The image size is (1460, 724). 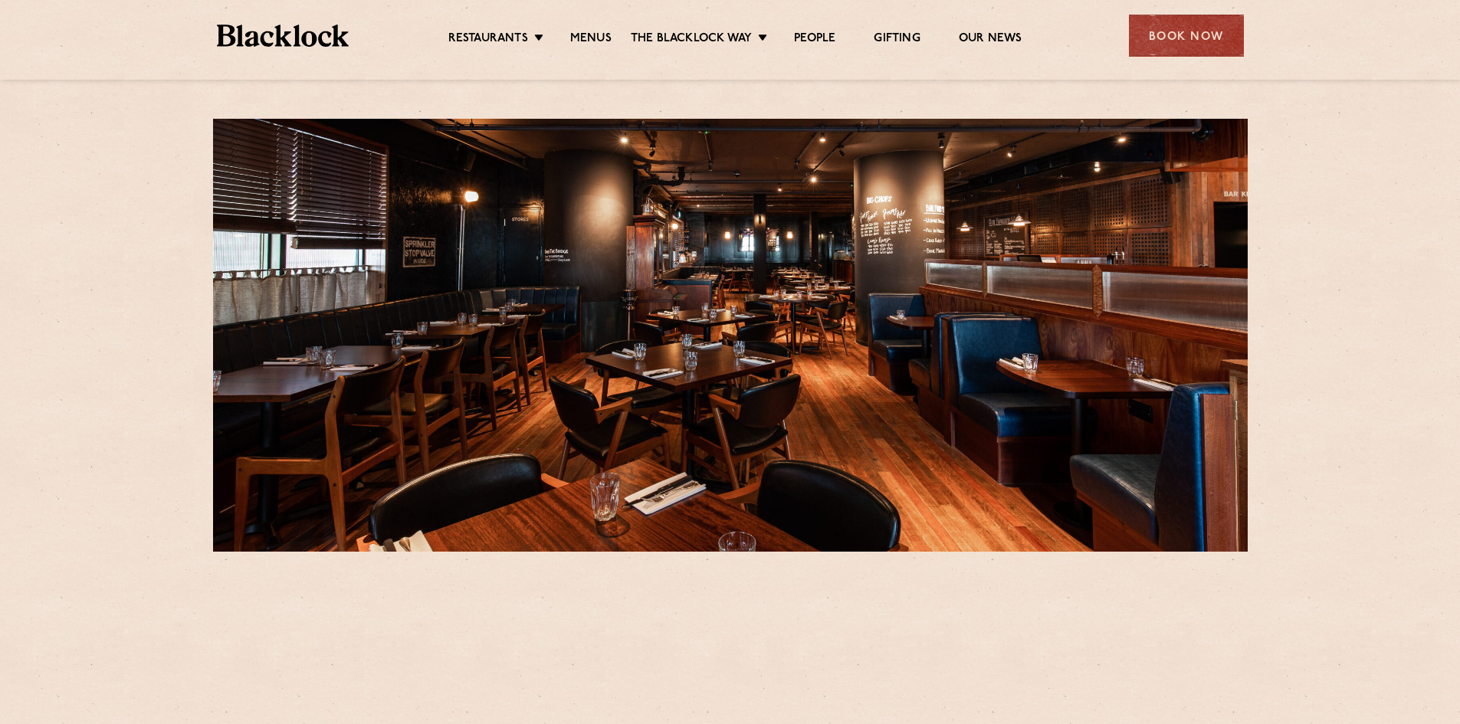 I want to click on a: Our News, so click(x=990, y=40).